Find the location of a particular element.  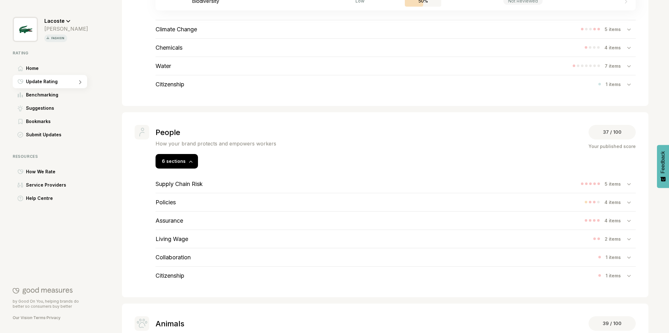

span: Submit Updates is located at coordinates (44, 135).